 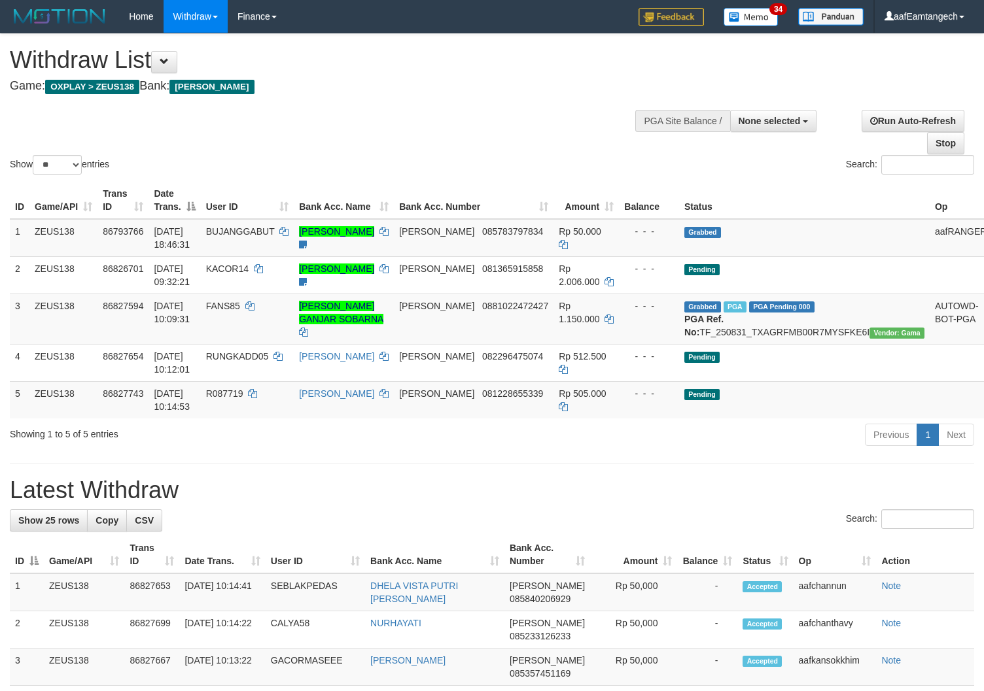 What do you see at coordinates (223, 306) in the screenshot?
I see `span: FANS85` at bounding box center [223, 306].